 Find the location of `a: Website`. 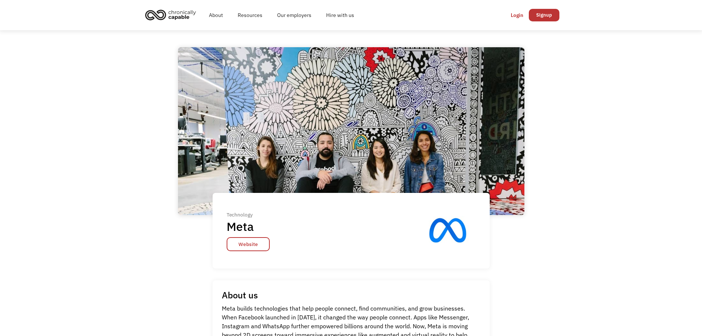

a: Website is located at coordinates (248, 244).